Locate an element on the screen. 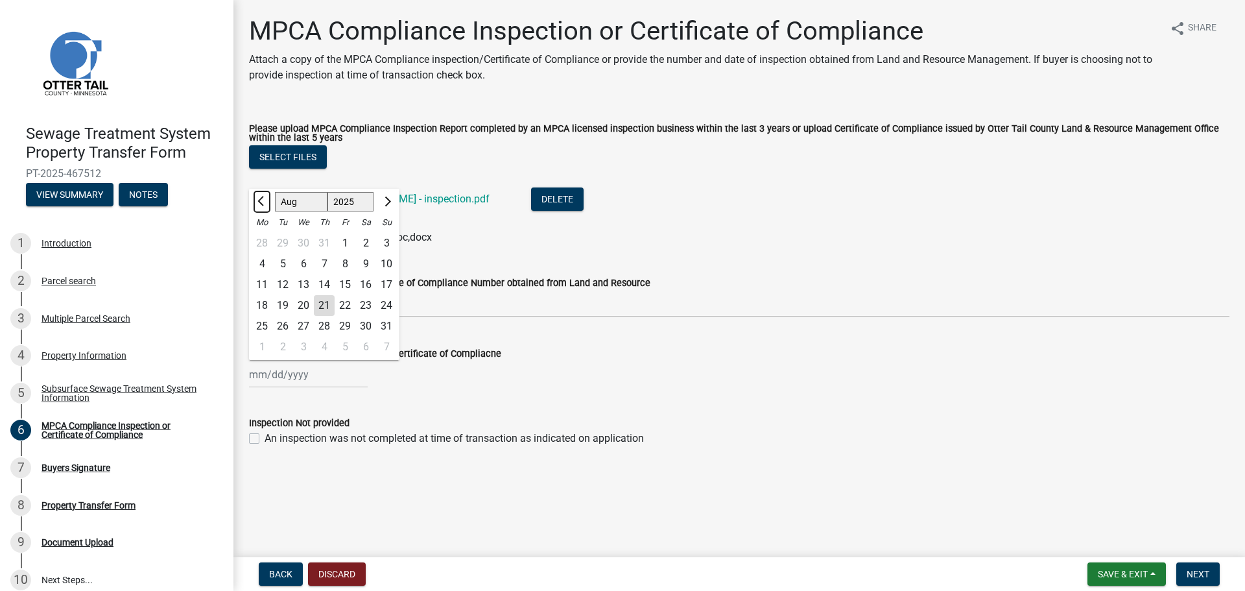 The width and height of the screenshot is (1245, 591). div: Sunday, August 17, 2025 is located at coordinates (387, 285).